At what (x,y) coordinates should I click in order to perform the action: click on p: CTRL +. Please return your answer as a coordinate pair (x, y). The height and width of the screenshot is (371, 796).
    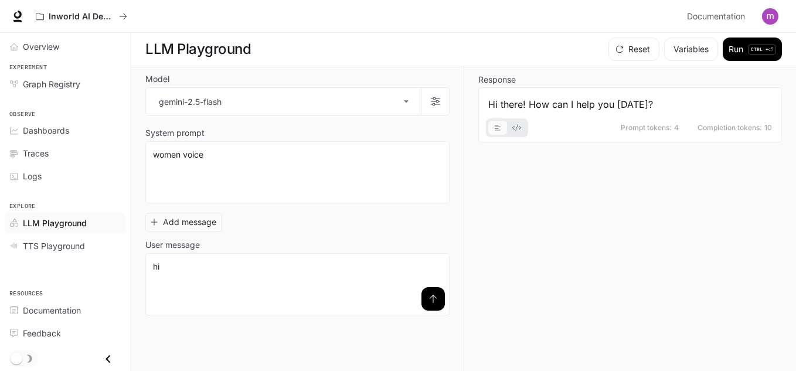
    Looking at the image, I should click on (759, 49).